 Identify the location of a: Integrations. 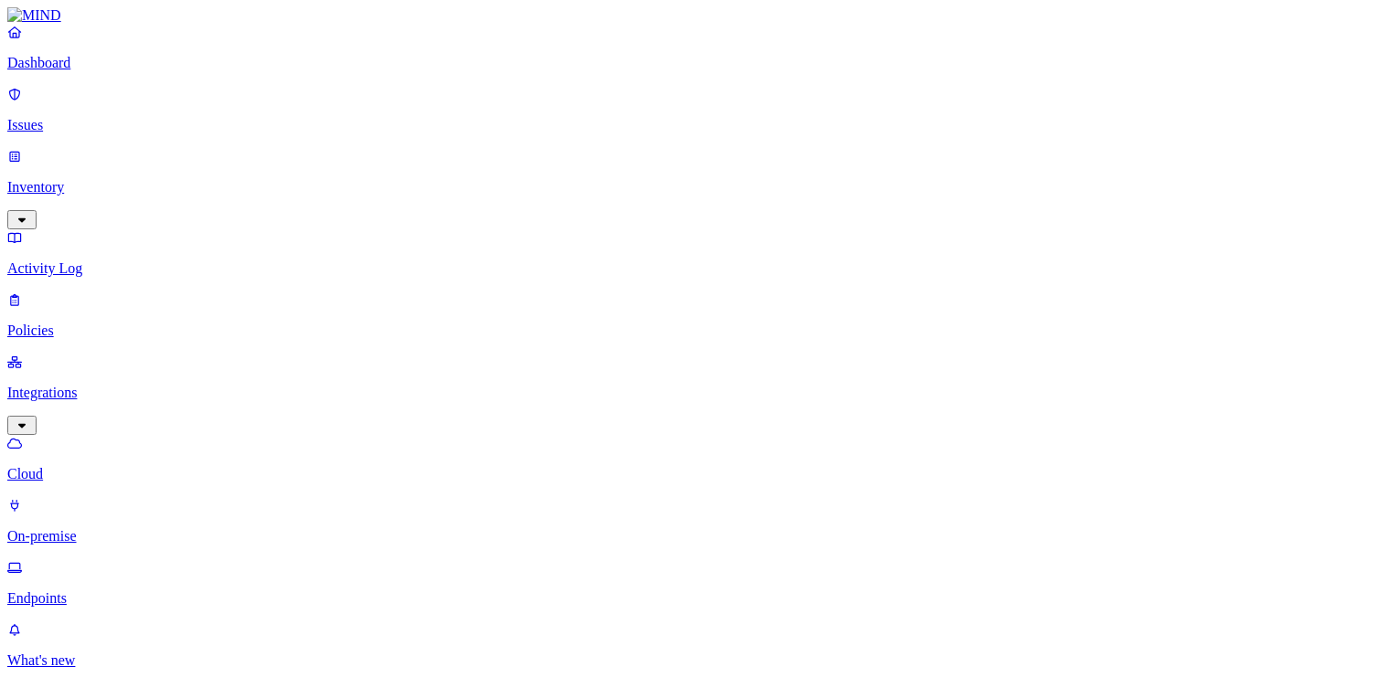
(691, 393).